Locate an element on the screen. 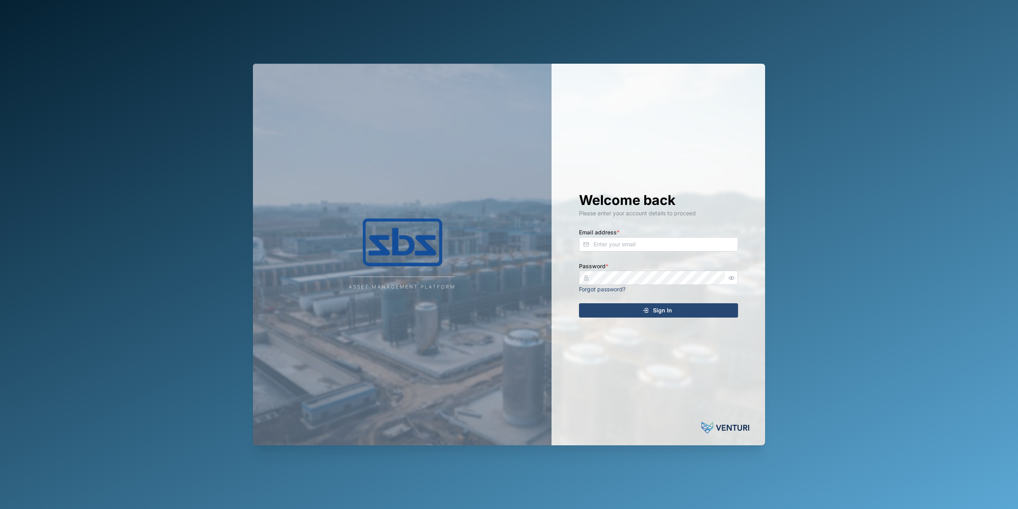 The image size is (1018, 509). img: Powered by: Venturi is located at coordinates (726, 428).